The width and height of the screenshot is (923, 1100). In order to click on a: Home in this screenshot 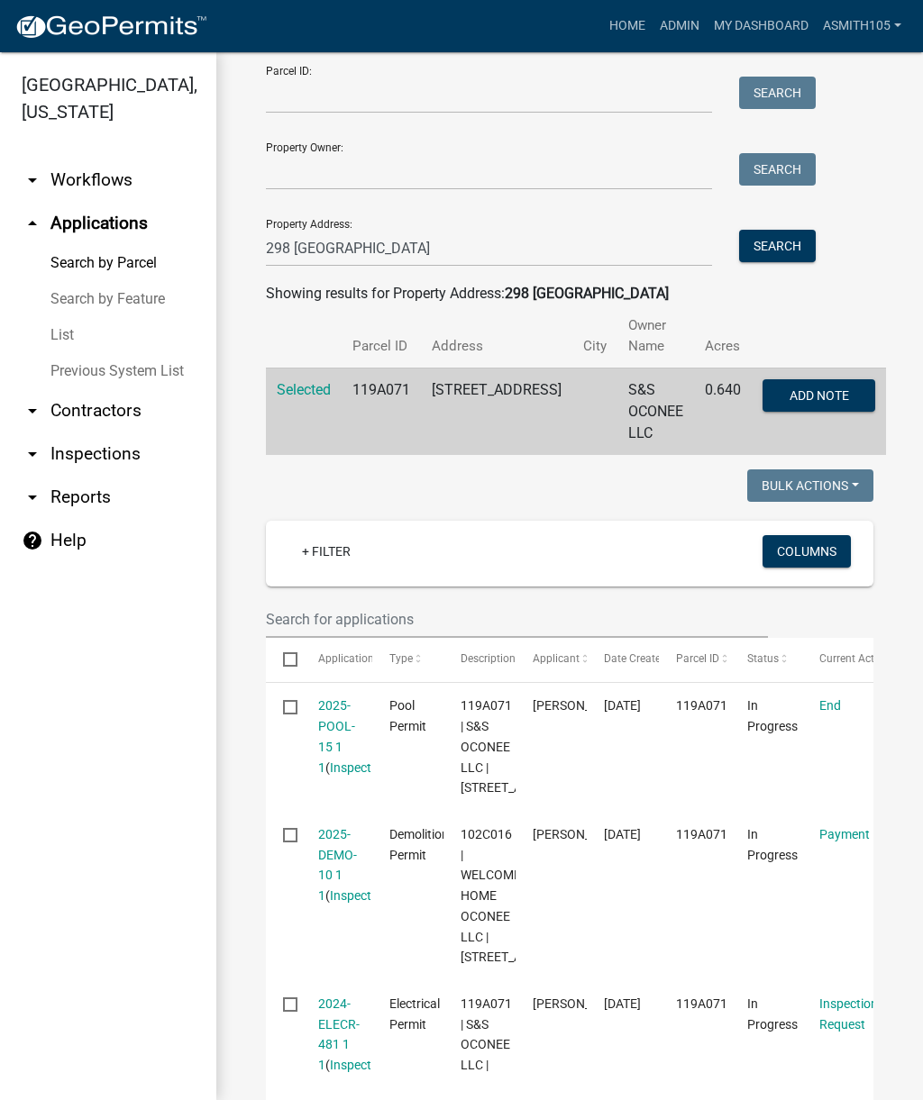, I will do `click(627, 26)`.